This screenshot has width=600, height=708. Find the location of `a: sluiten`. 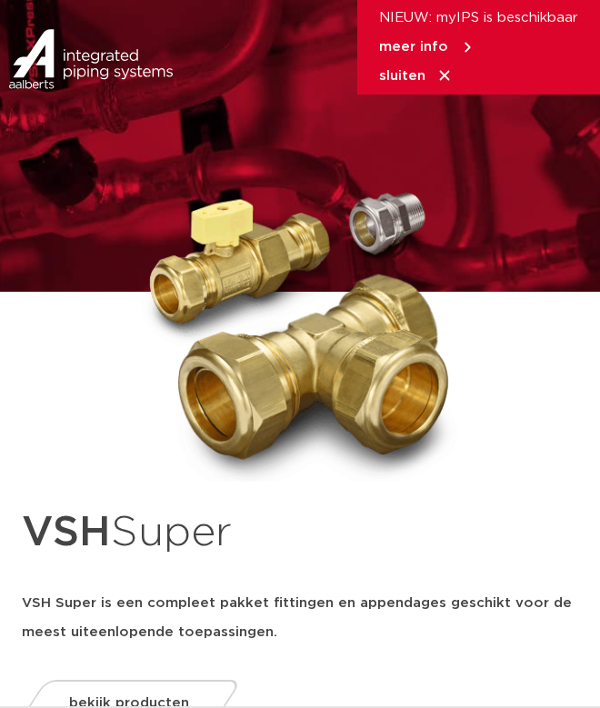

a: sluiten is located at coordinates (415, 75).